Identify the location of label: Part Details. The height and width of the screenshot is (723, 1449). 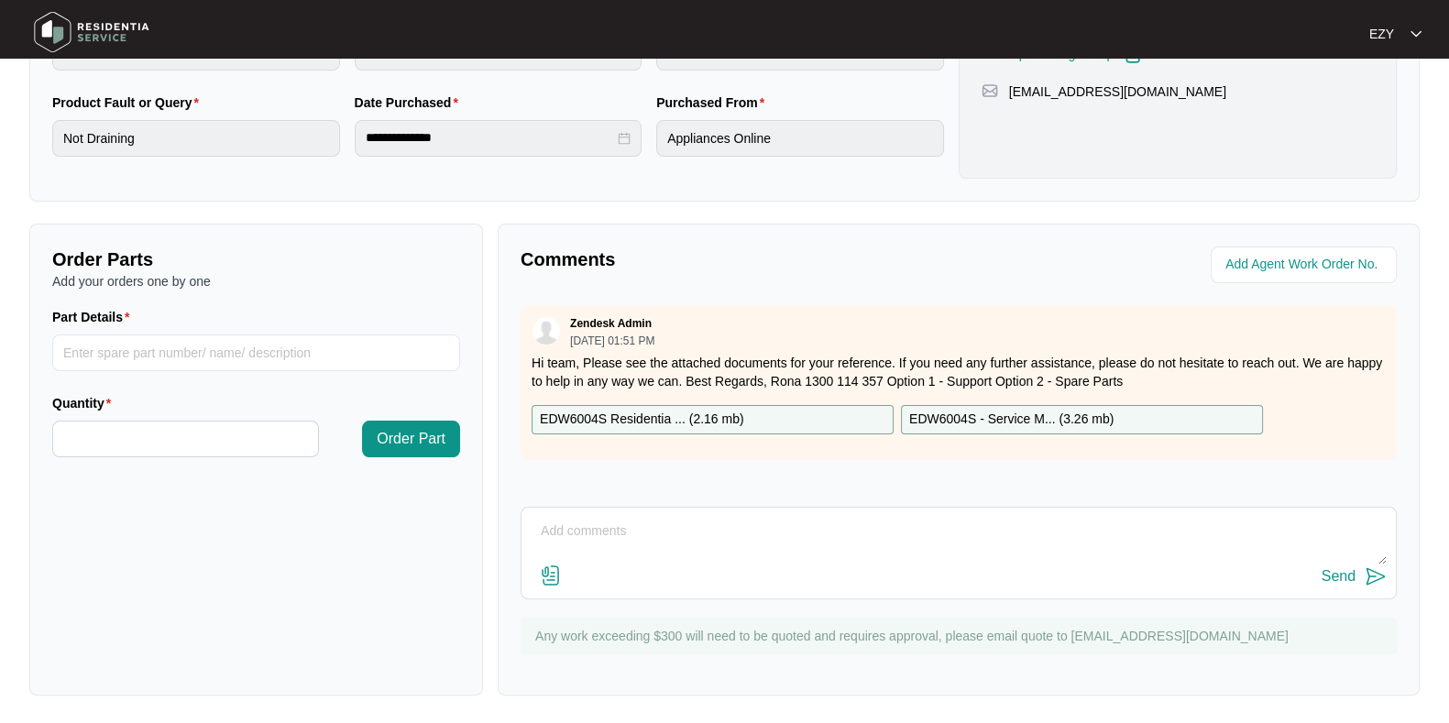
(94, 317).